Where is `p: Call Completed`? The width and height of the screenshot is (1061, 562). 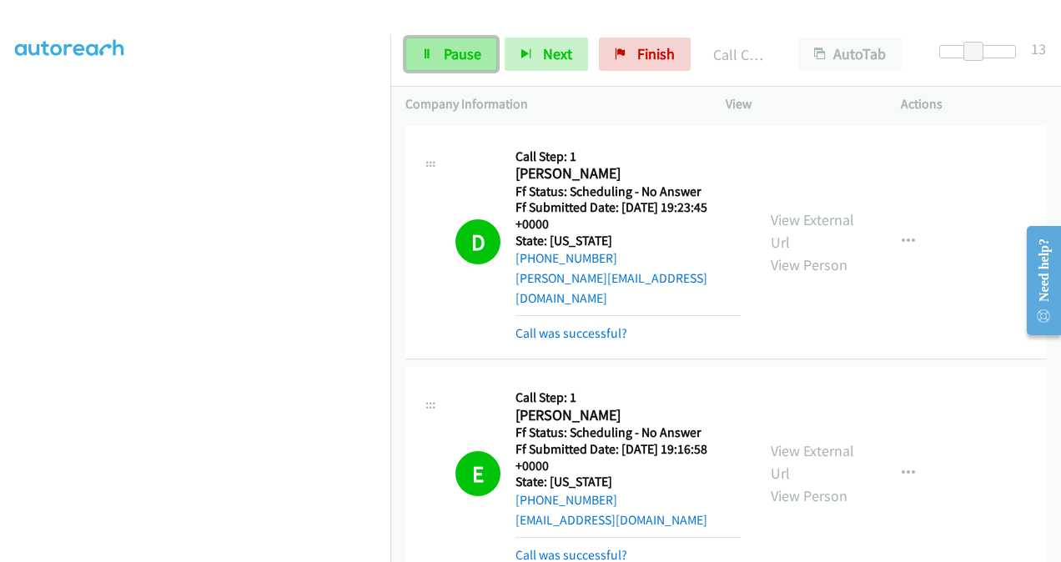
p: Call Completed is located at coordinates (741, 54).